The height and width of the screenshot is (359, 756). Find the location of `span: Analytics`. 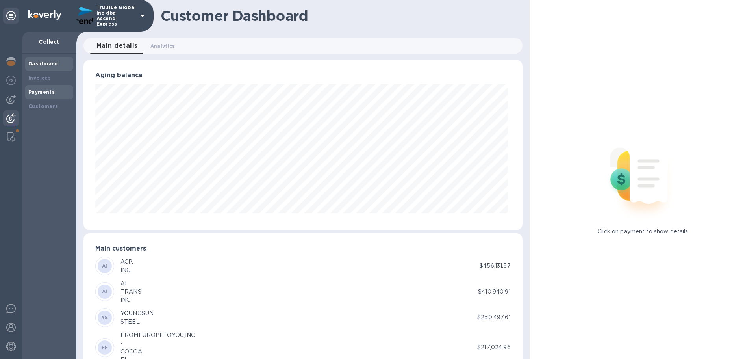

span: Analytics is located at coordinates (163, 46).